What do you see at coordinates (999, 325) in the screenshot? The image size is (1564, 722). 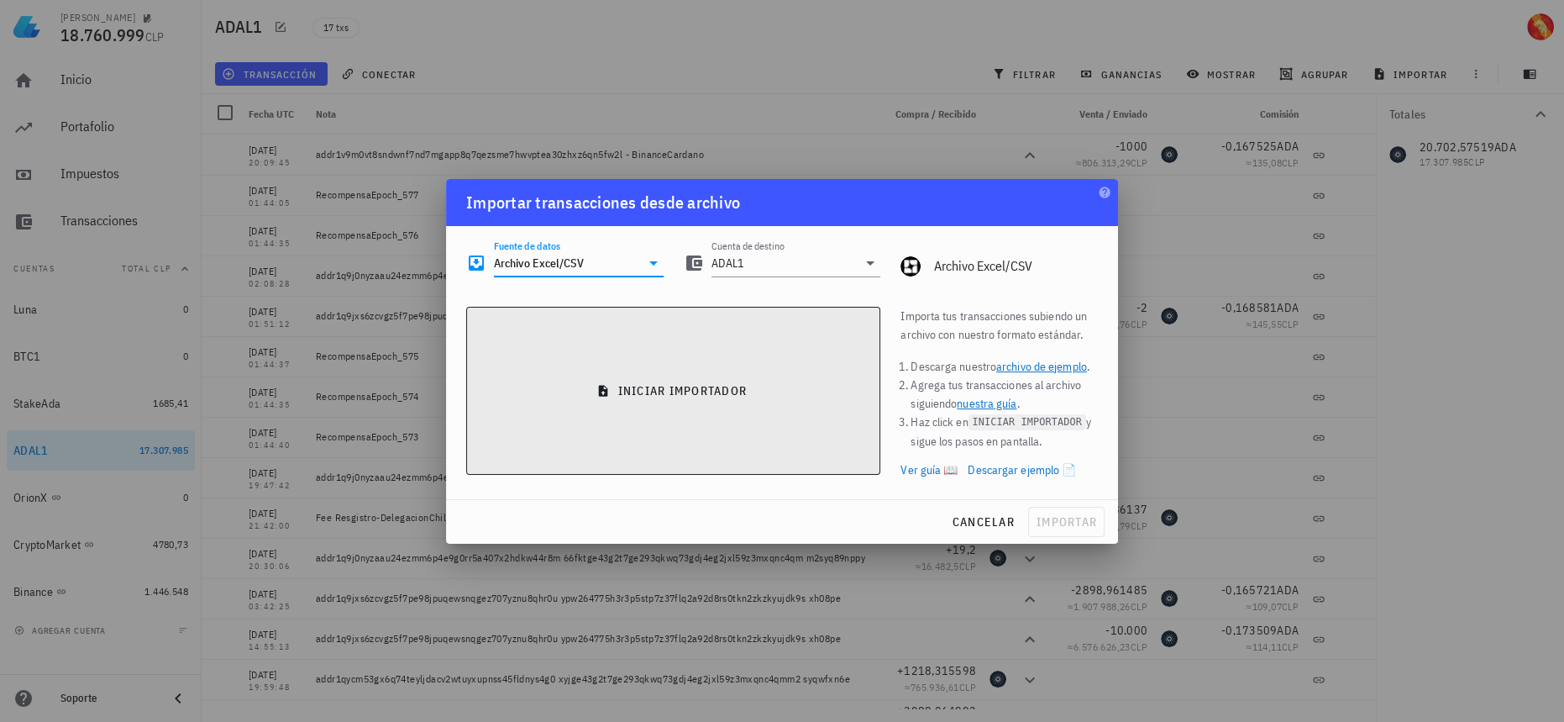 I see `p: Importa tus transacciones subiendo un archivo con nuestro formato estándar.` at bounding box center [999, 325].